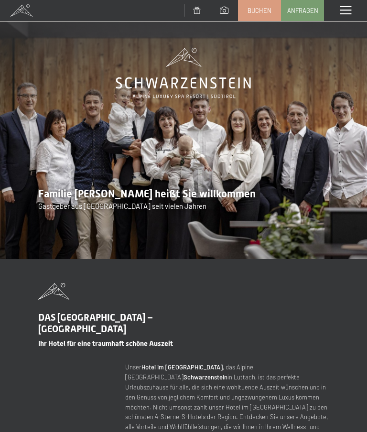 This screenshot has width=367, height=432. I want to click on strong: Schwarzenstein, so click(205, 377).